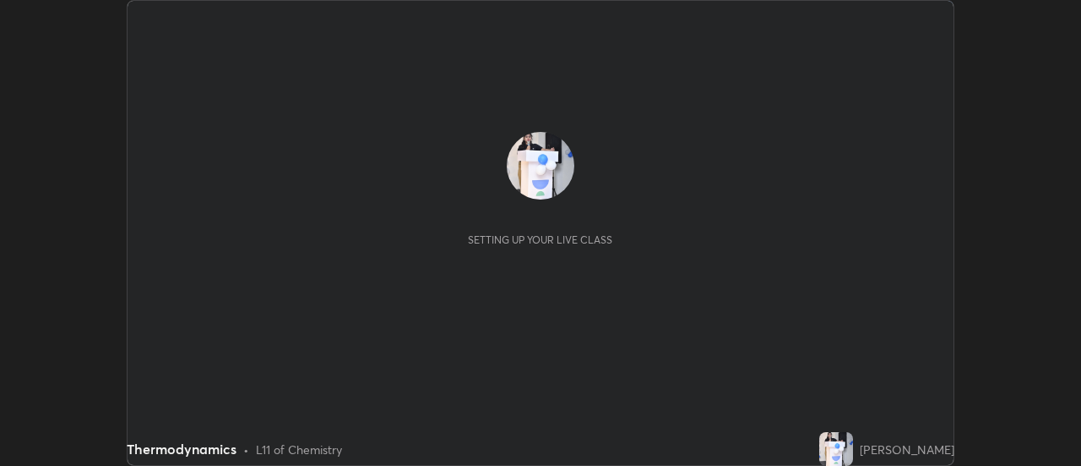 The height and width of the screenshot is (466, 1081). Describe the element at coordinates (540, 239) in the screenshot. I see `div: Setting up your live class` at that location.